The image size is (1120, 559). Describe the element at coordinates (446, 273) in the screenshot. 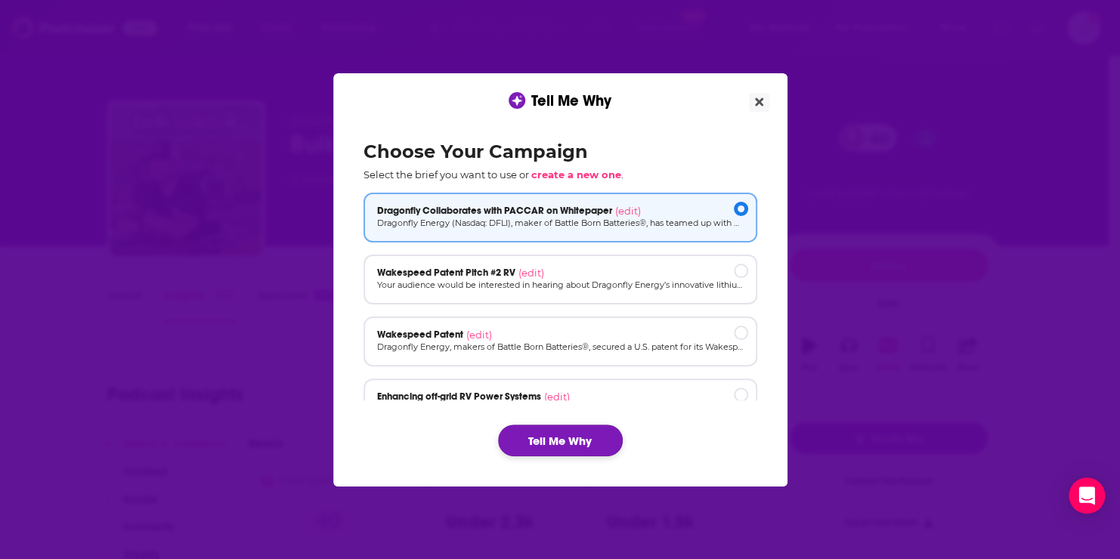

I see `span: Wakespeed Patent Pitch #2 RV` at that location.